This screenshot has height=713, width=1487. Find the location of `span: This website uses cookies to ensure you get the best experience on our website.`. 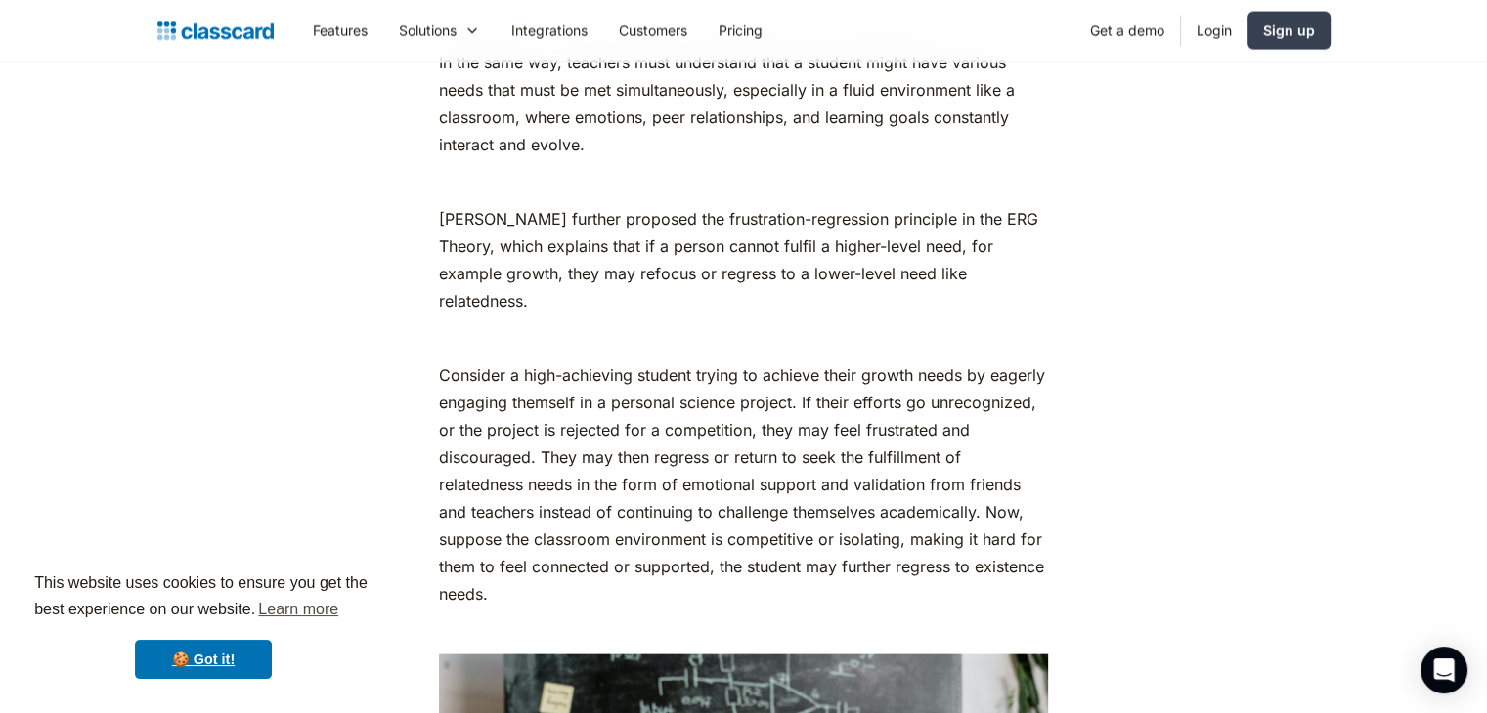

span: This website uses cookies to ensure you get the best experience on our website. is located at coordinates (203, 598).